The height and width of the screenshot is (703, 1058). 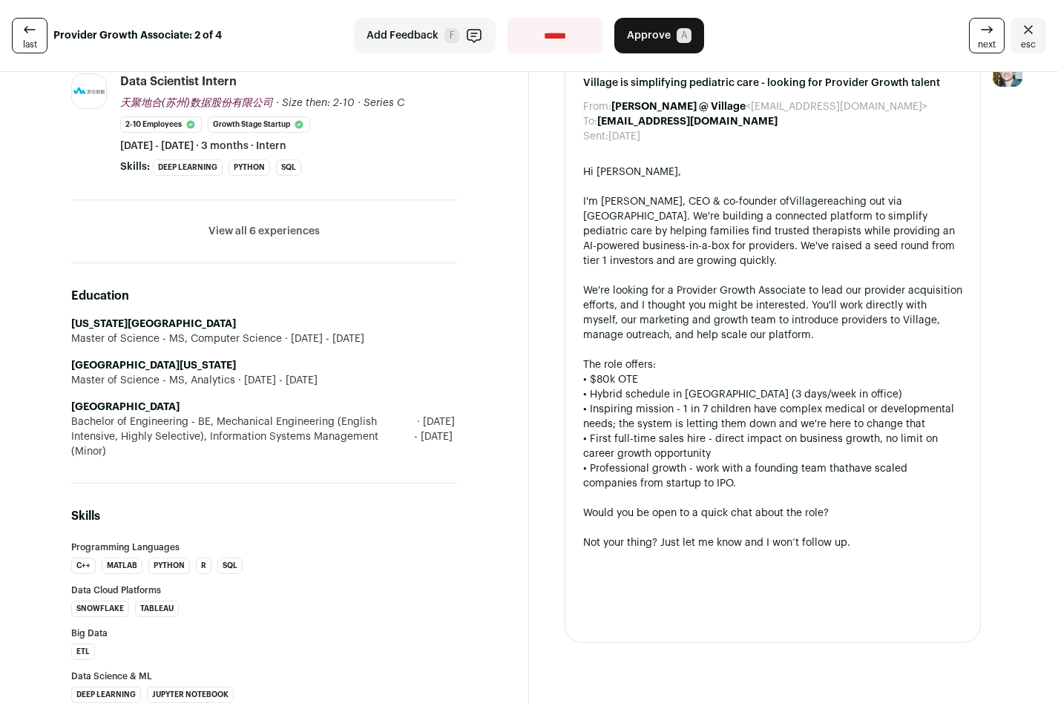 I want to click on span: · Size then: 2-10, so click(x=315, y=103).